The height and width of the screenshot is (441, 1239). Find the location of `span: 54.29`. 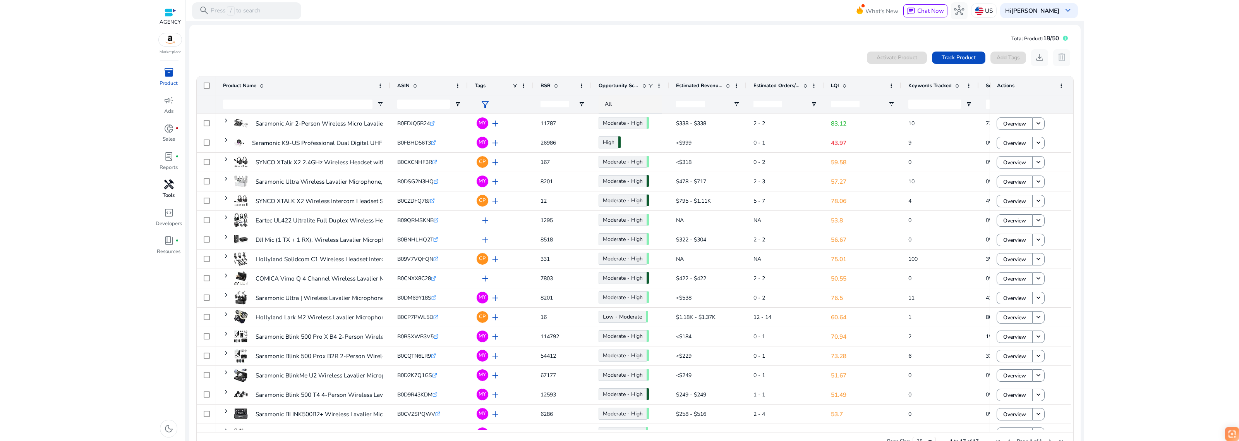

span: 54.29 is located at coordinates (647, 316).